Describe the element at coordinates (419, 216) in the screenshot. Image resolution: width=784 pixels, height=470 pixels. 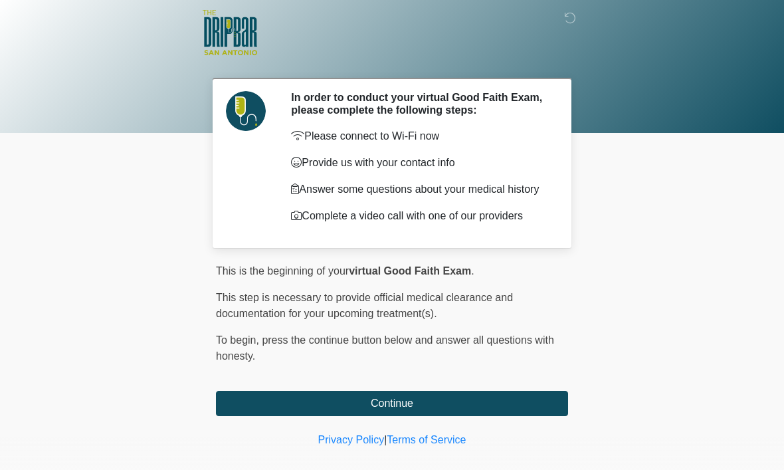
I see `p: Complete a video call with one of our providers` at that location.